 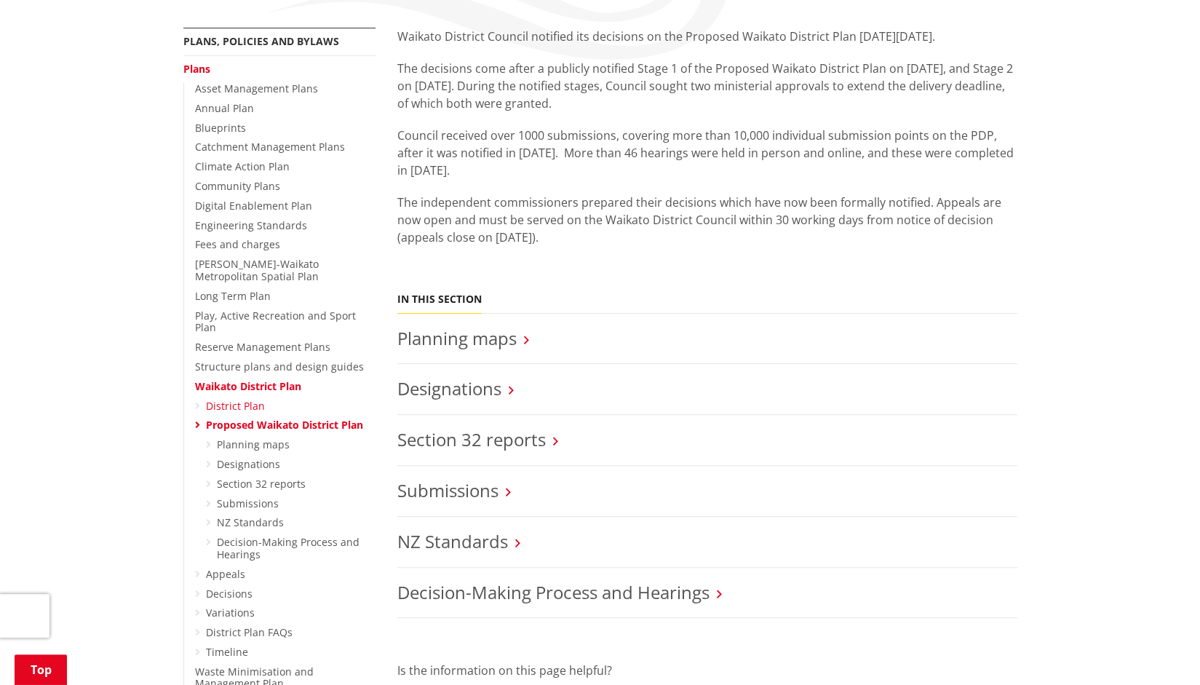 I want to click on a: Climate Action Plan, so click(x=242, y=166).